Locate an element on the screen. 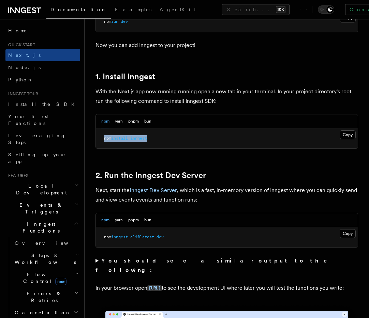  button: Events & Triggers is located at coordinates (43, 209).